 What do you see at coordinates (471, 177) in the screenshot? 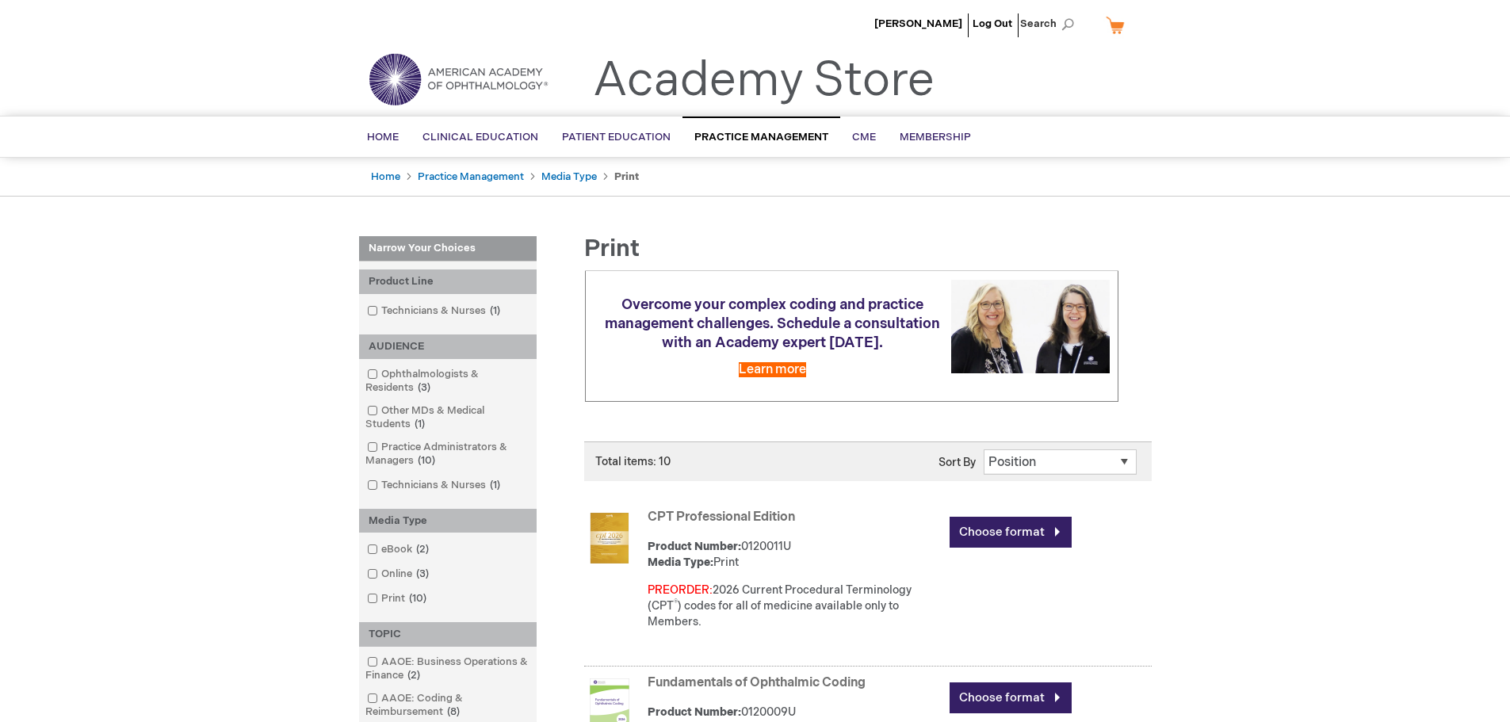
I see `a: Practice Management` at bounding box center [471, 177].